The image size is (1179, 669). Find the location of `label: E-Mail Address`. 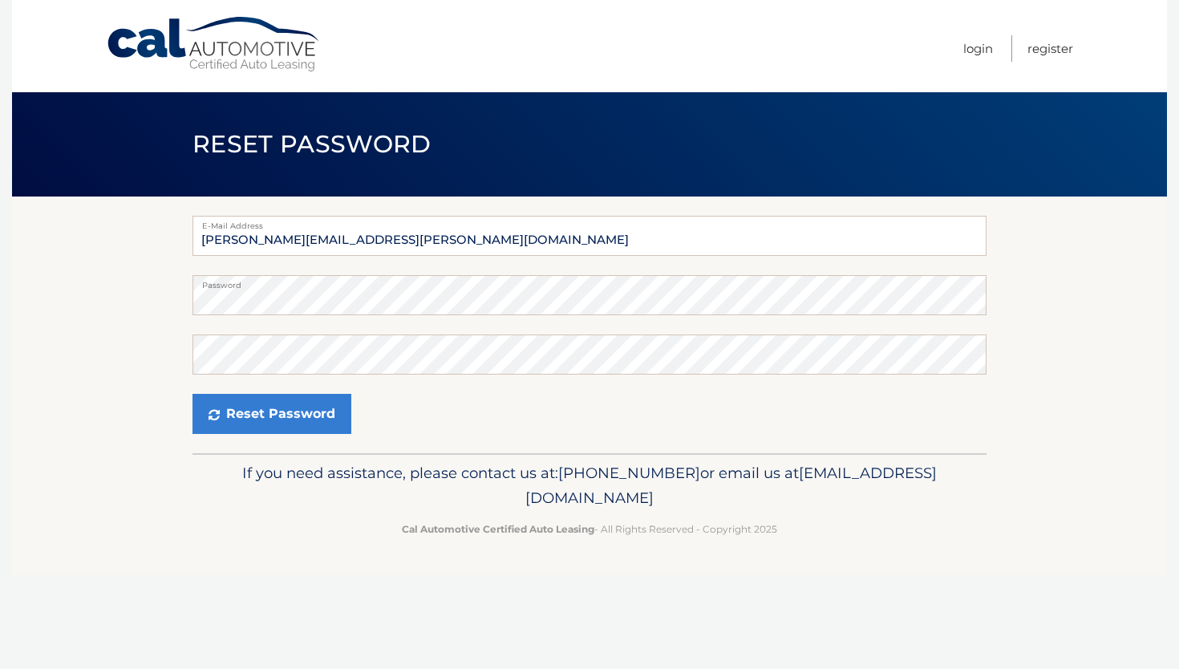

label: E-Mail Address is located at coordinates (590, 222).